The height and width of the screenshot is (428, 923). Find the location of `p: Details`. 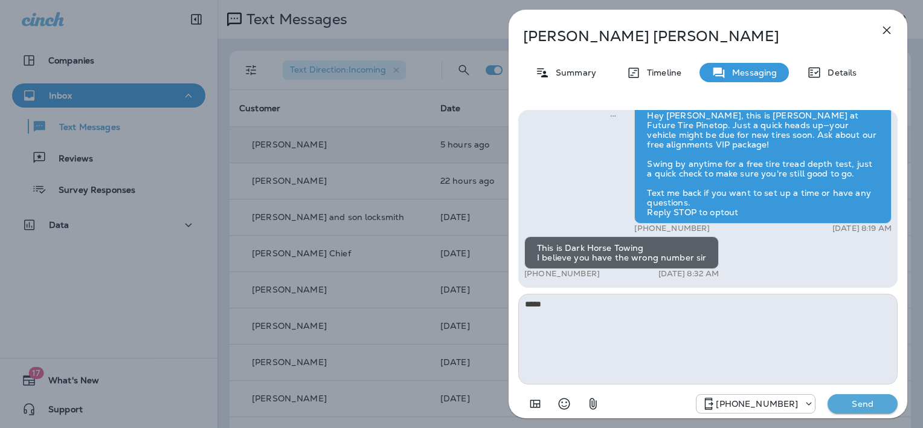

p: Details is located at coordinates (839, 72).